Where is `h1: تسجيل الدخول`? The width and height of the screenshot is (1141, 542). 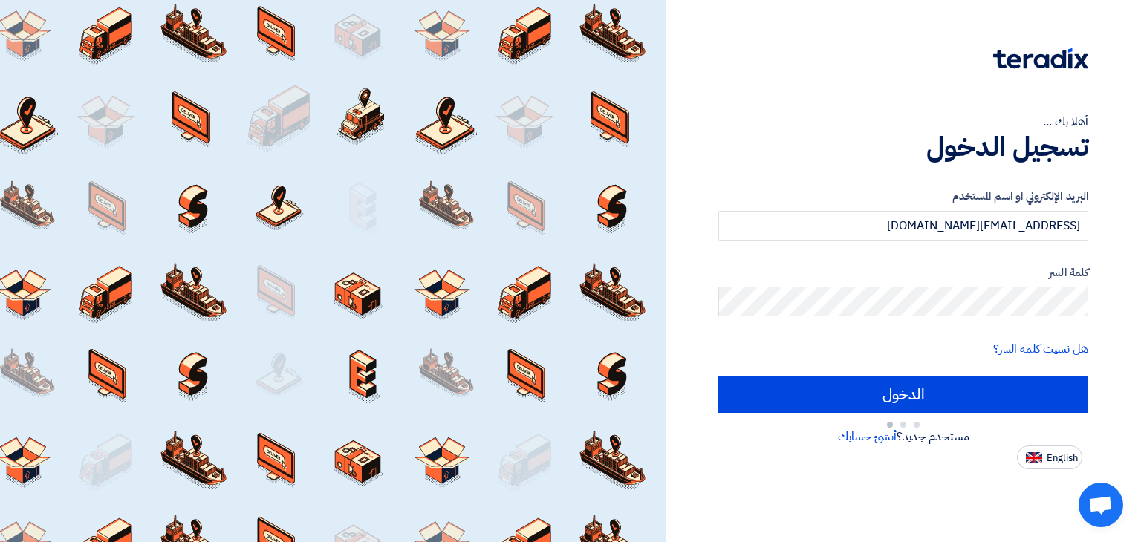
h1: تسجيل الدخول is located at coordinates (903, 147).